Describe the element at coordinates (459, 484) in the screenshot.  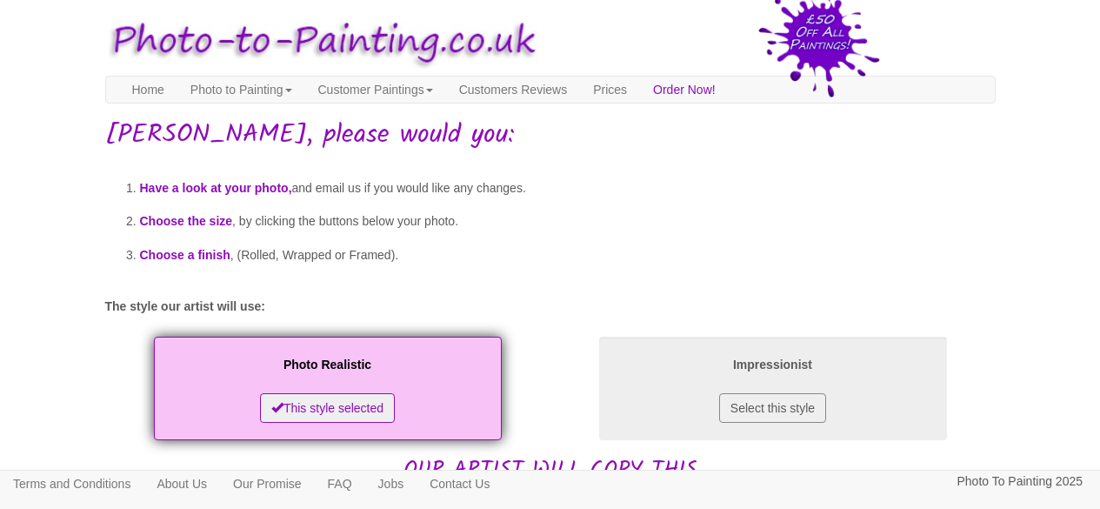
I see `a: Contact Us` at that location.